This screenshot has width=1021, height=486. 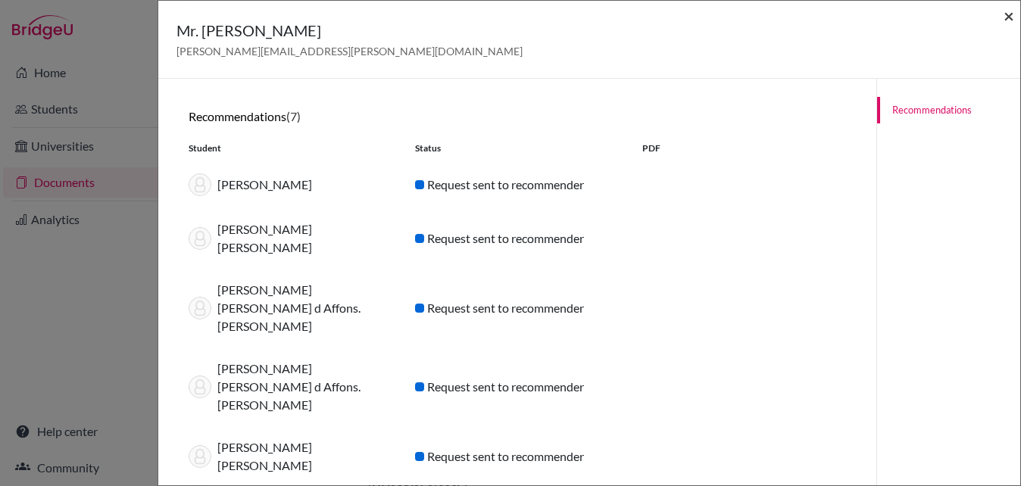 What do you see at coordinates (949, 110) in the screenshot?
I see `a: Recommendations` at bounding box center [949, 110].